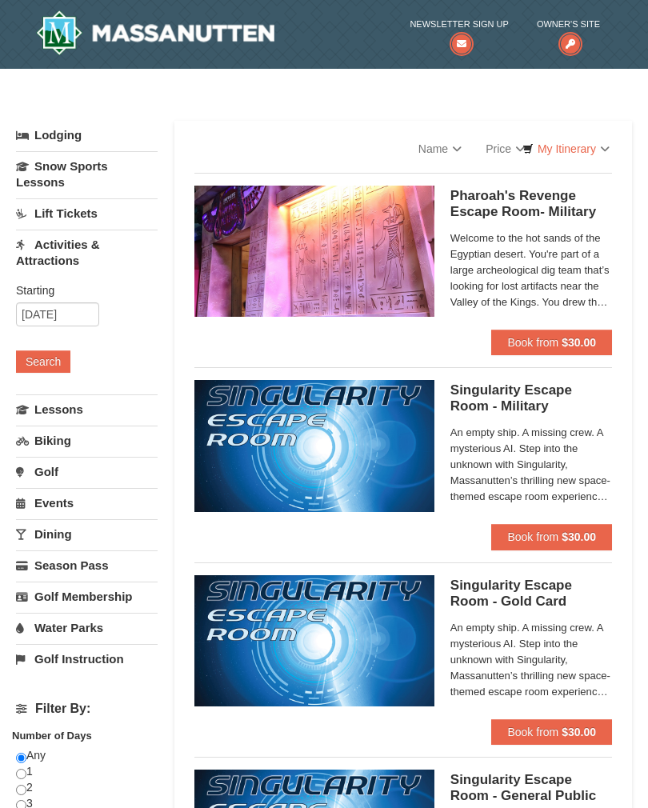 The image size is (648, 808). What do you see at coordinates (440, 149) in the screenshot?
I see `a: Name` at bounding box center [440, 149].